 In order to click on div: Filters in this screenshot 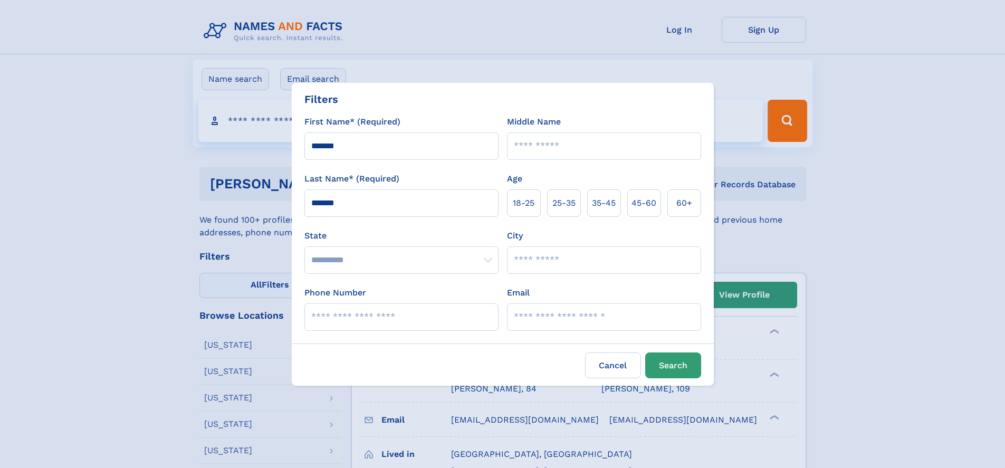, I will do `click(321, 99)`.